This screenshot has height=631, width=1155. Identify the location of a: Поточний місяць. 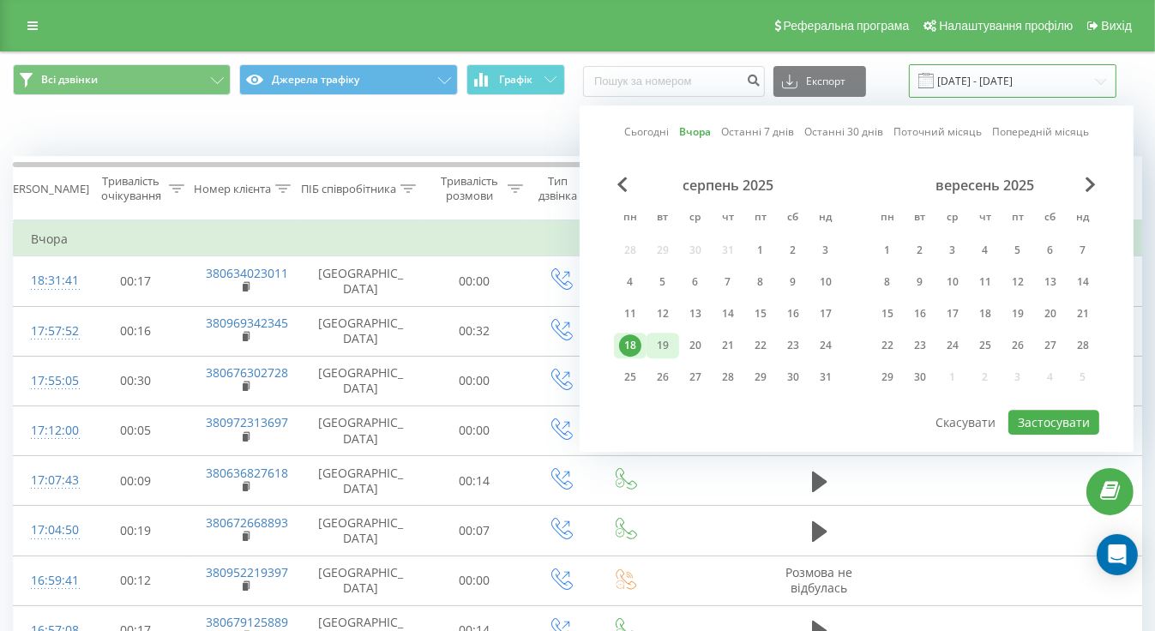
(937, 132).